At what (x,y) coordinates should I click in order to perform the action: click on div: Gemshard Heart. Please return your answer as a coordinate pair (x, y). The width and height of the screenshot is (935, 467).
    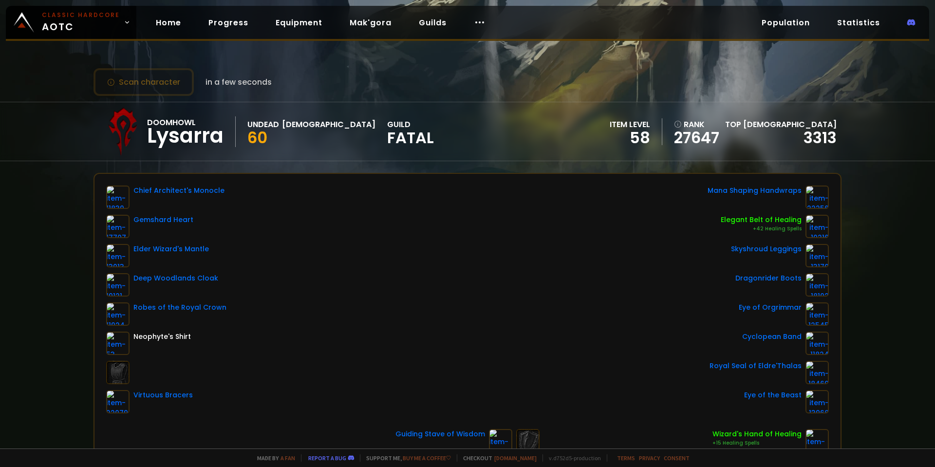
    Looking at the image, I should click on (163, 220).